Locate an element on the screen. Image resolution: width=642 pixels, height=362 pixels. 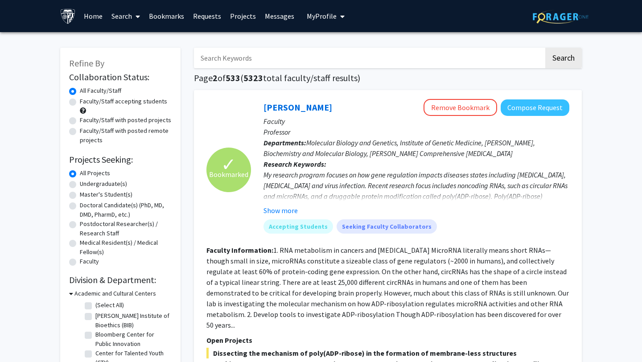
span: Bookmarked is located at coordinates (229, 174).